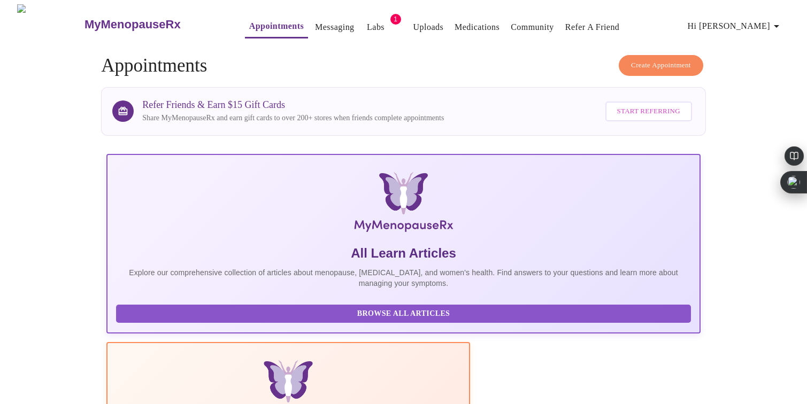  Describe the element at coordinates (428, 27) in the screenshot. I see `a: Uploads` at that location.